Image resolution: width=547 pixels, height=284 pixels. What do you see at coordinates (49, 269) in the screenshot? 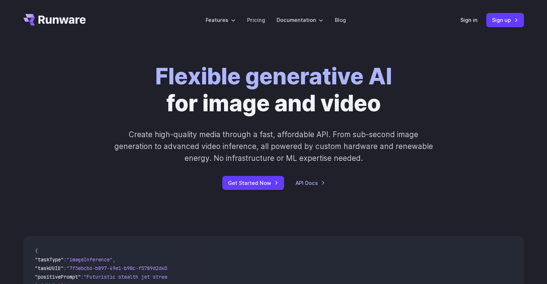
I see `span: "taskUUID"` at bounding box center [49, 269].